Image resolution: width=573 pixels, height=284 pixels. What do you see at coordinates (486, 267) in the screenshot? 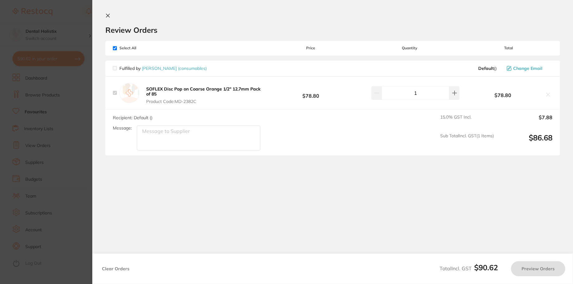
I see `b: $90.62` at bounding box center [486, 267].